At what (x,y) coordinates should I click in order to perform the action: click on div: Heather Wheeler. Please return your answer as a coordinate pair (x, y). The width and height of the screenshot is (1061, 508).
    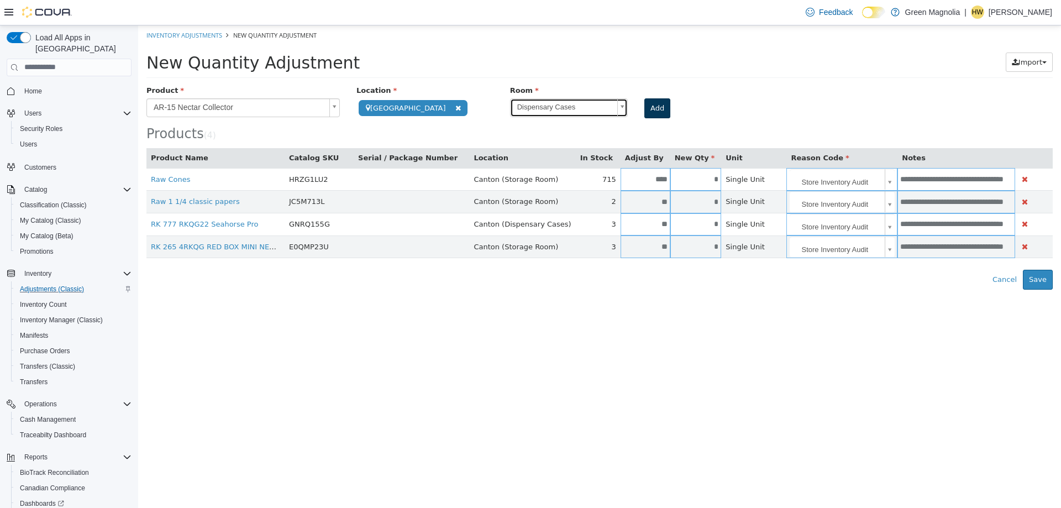
    Looking at the image, I should click on (978, 12).